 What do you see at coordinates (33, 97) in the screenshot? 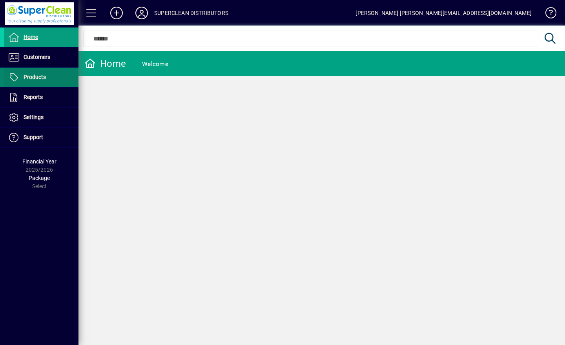
I see `span: Reports` at bounding box center [33, 97].